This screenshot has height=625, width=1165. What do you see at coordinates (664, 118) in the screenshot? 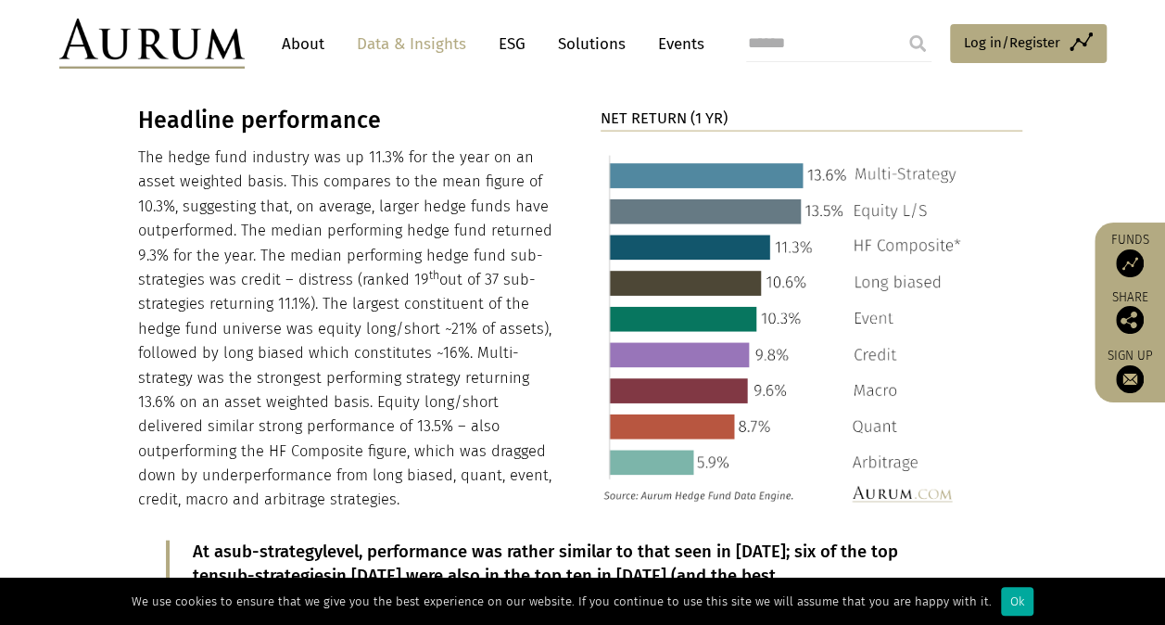
I see `strong: NET RETURN (1 YR)` at bounding box center [664, 118].